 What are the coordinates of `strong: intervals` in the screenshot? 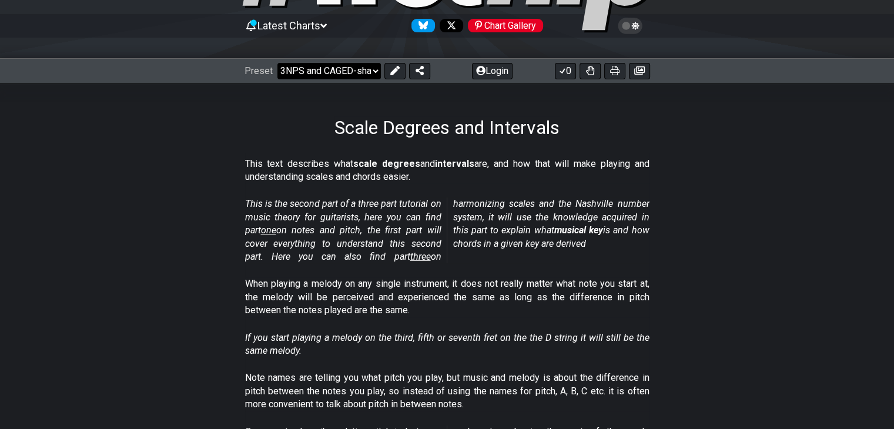 It's located at (454, 163).